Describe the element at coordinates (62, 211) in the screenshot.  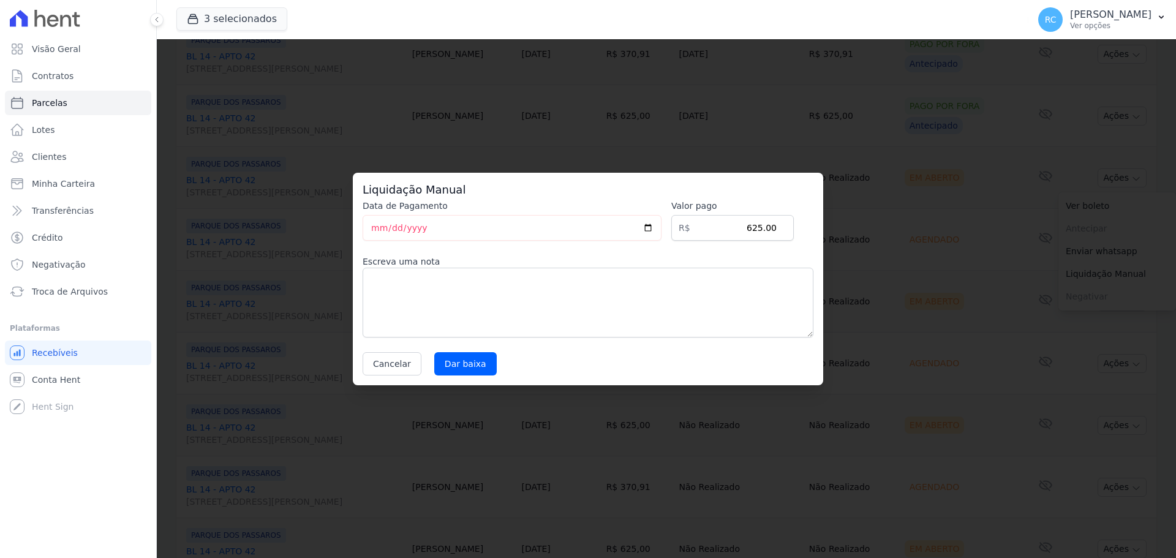
I see `span: Transferências` at that location.